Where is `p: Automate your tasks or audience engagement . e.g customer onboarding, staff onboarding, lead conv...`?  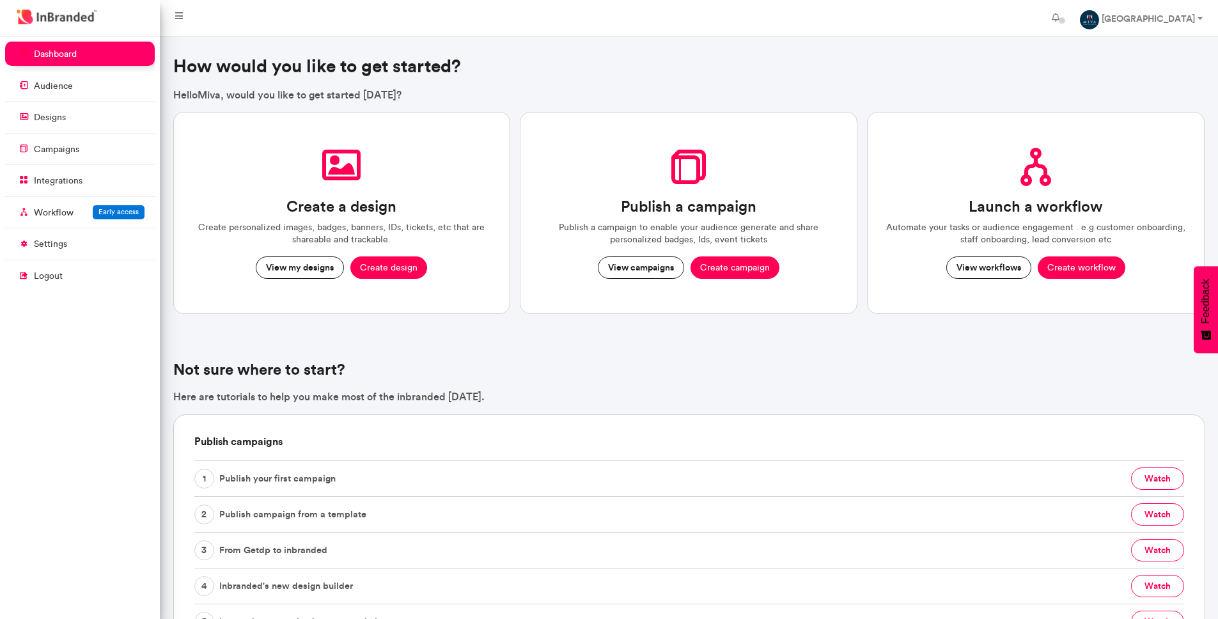
p: Automate your tasks or audience engagement . e.g customer onboarding, staff onboarding, lead conv... is located at coordinates (1036, 233).